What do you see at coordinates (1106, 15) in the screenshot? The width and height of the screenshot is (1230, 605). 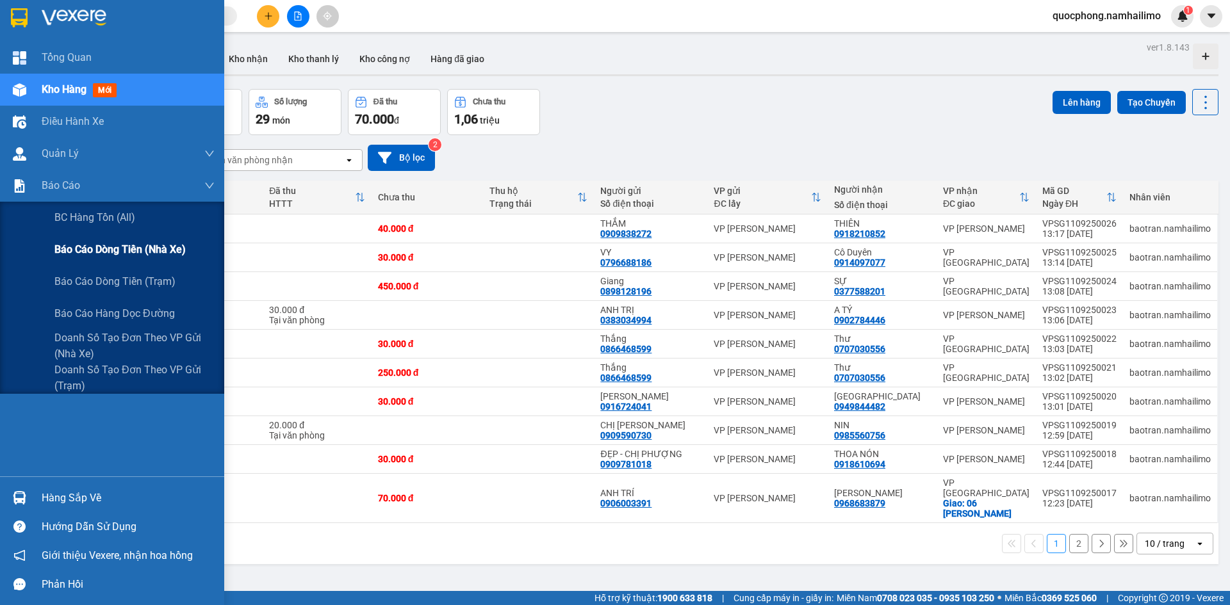 I see `span: quocphong.namhailimo` at bounding box center [1106, 15].